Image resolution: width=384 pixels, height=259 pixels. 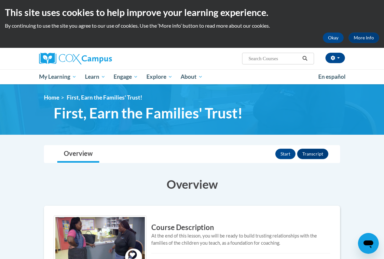 I want to click on button: Account Settings, so click(x=335, y=58).